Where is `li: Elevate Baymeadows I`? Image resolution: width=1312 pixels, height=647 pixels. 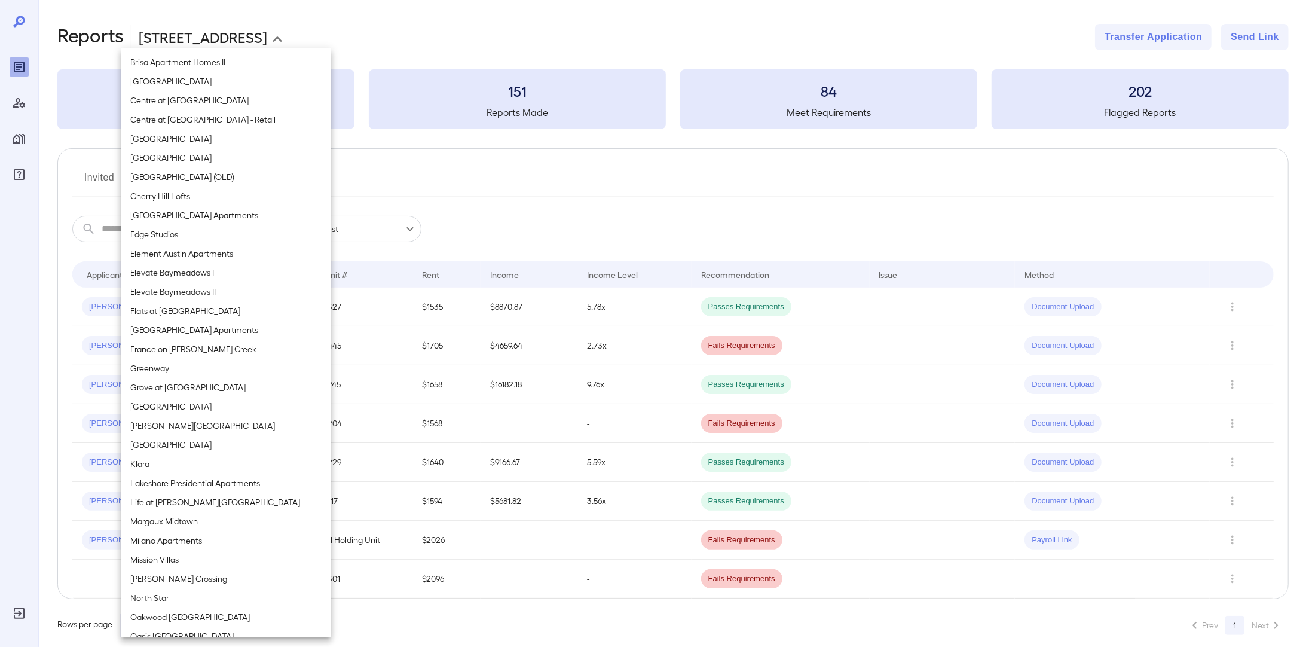 li: Elevate Baymeadows I is located at coordinates (226, 273).